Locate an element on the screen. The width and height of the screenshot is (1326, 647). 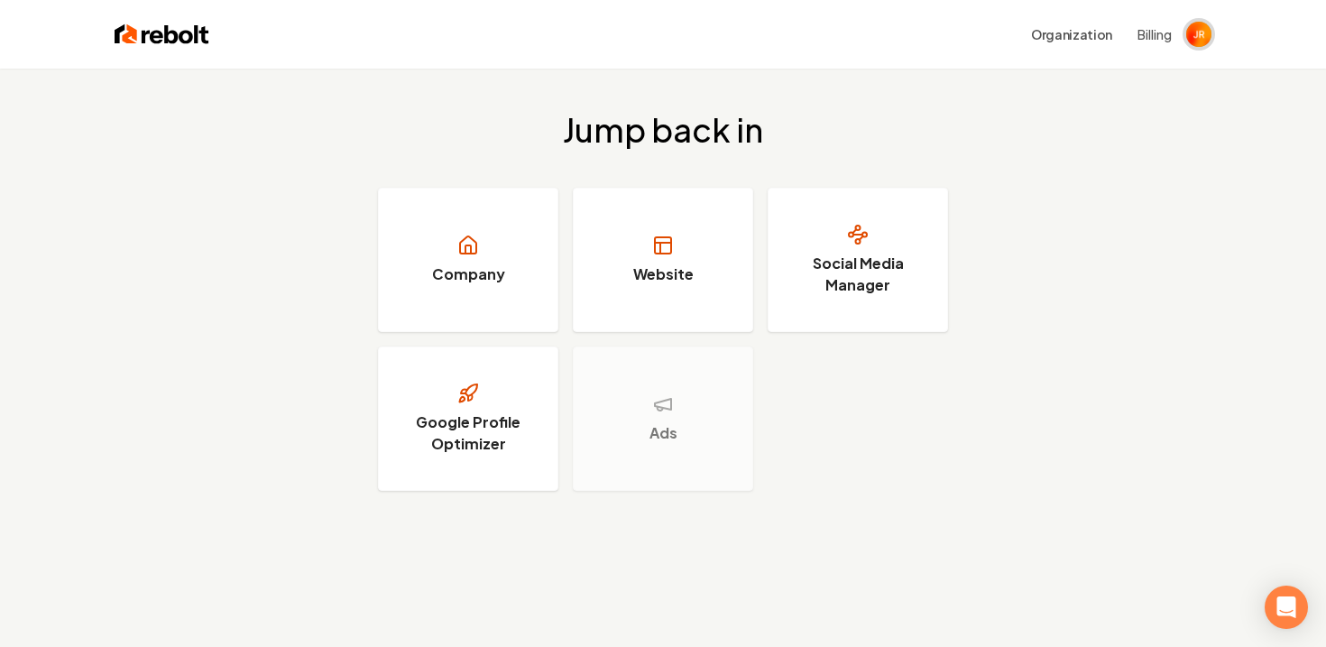
button: Organization is located at coordinates (1072, 34).